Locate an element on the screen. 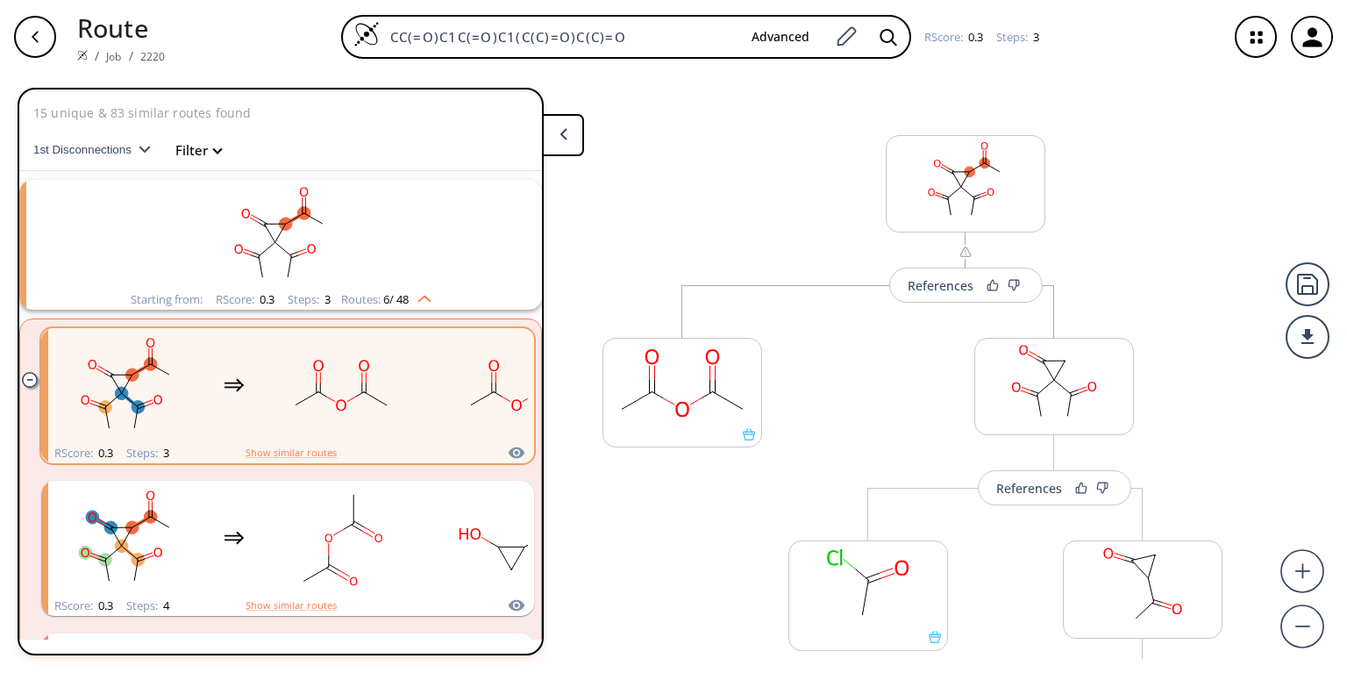 The image size is (1347, 673). img: Logo Spaya is located at coordinates (367, 34).